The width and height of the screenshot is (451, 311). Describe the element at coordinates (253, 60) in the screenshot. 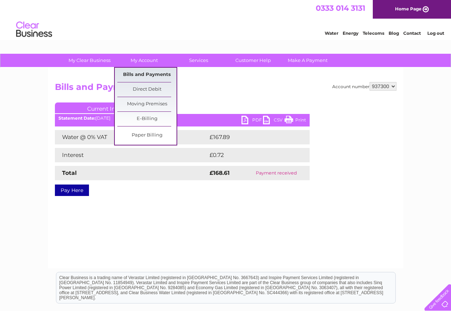

I see `a: Customer Help` at that location.